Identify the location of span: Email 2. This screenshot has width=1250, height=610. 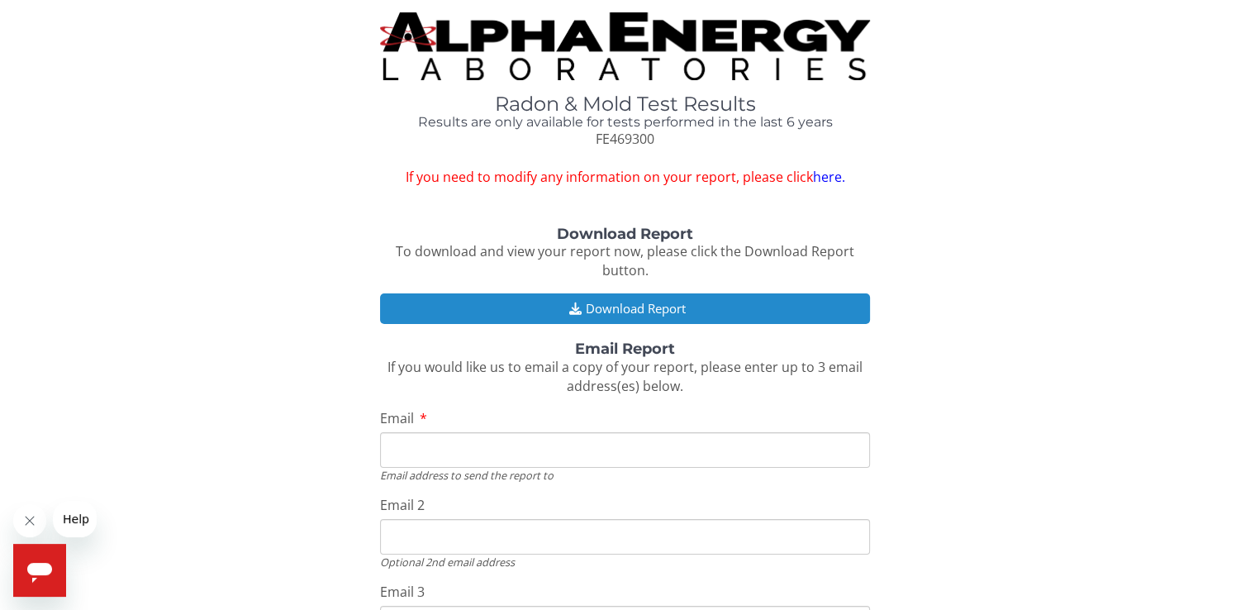
(402, 505).